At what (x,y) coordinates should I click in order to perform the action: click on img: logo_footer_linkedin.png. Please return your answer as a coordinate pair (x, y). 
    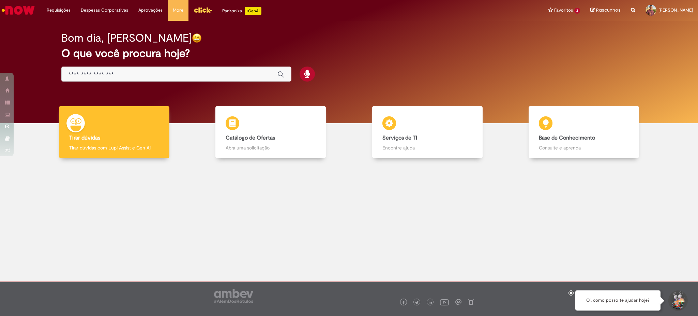
    Looking at the image, I should click on (431, 302).